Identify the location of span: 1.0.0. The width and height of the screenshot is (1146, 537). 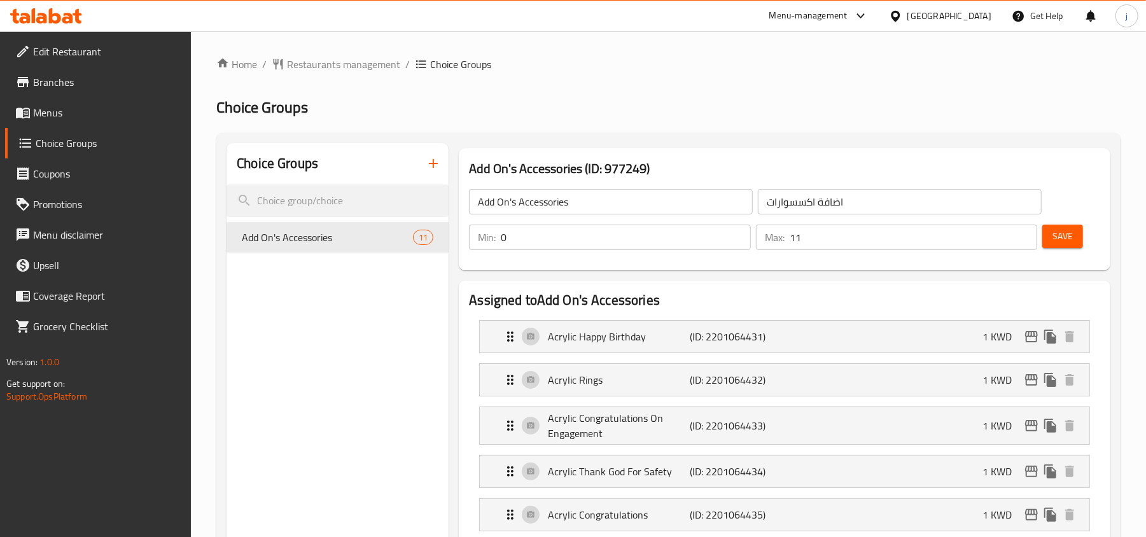
(49, 362).